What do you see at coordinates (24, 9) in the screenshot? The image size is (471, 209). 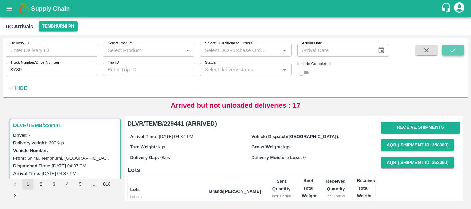 I see `img: logo` at bounding box center [24, 9].